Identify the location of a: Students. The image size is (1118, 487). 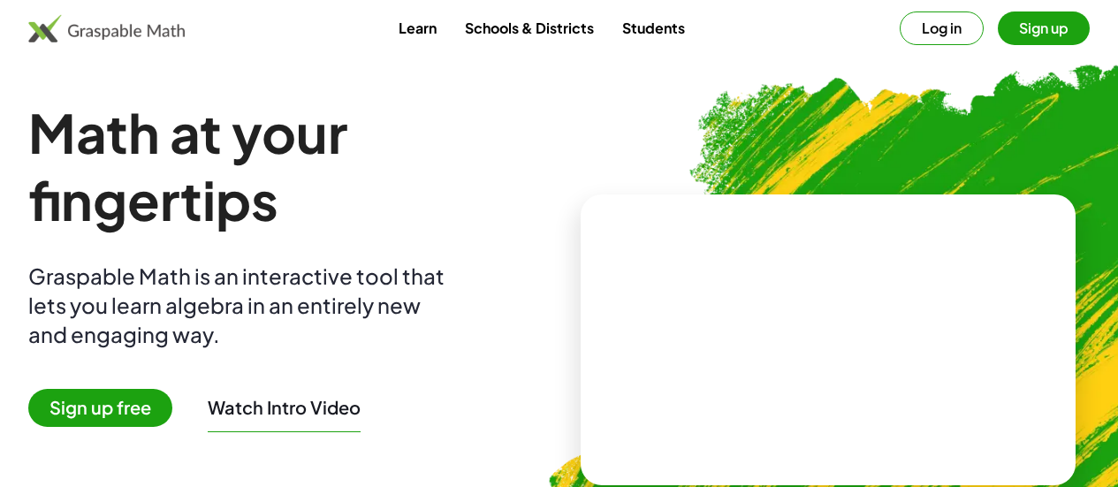
(653, 27).